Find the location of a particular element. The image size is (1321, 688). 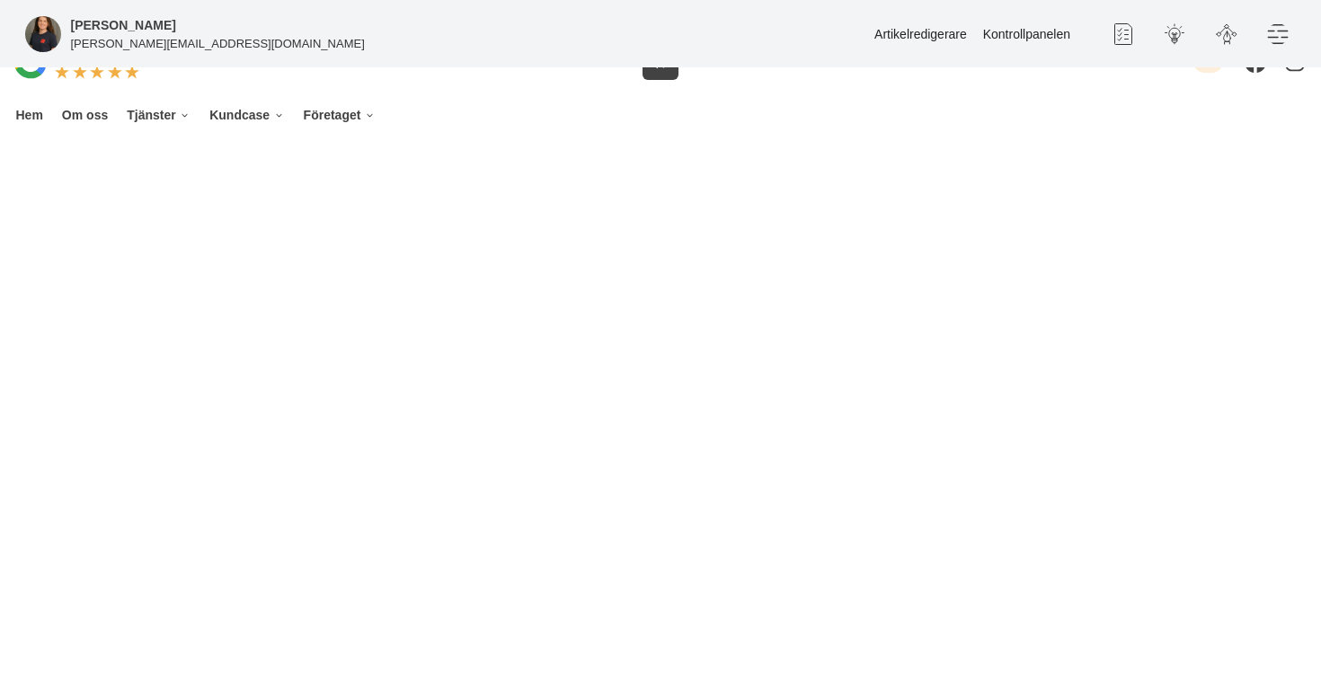

a: Kontrollpanelen is located at coordinates (1026, 34).